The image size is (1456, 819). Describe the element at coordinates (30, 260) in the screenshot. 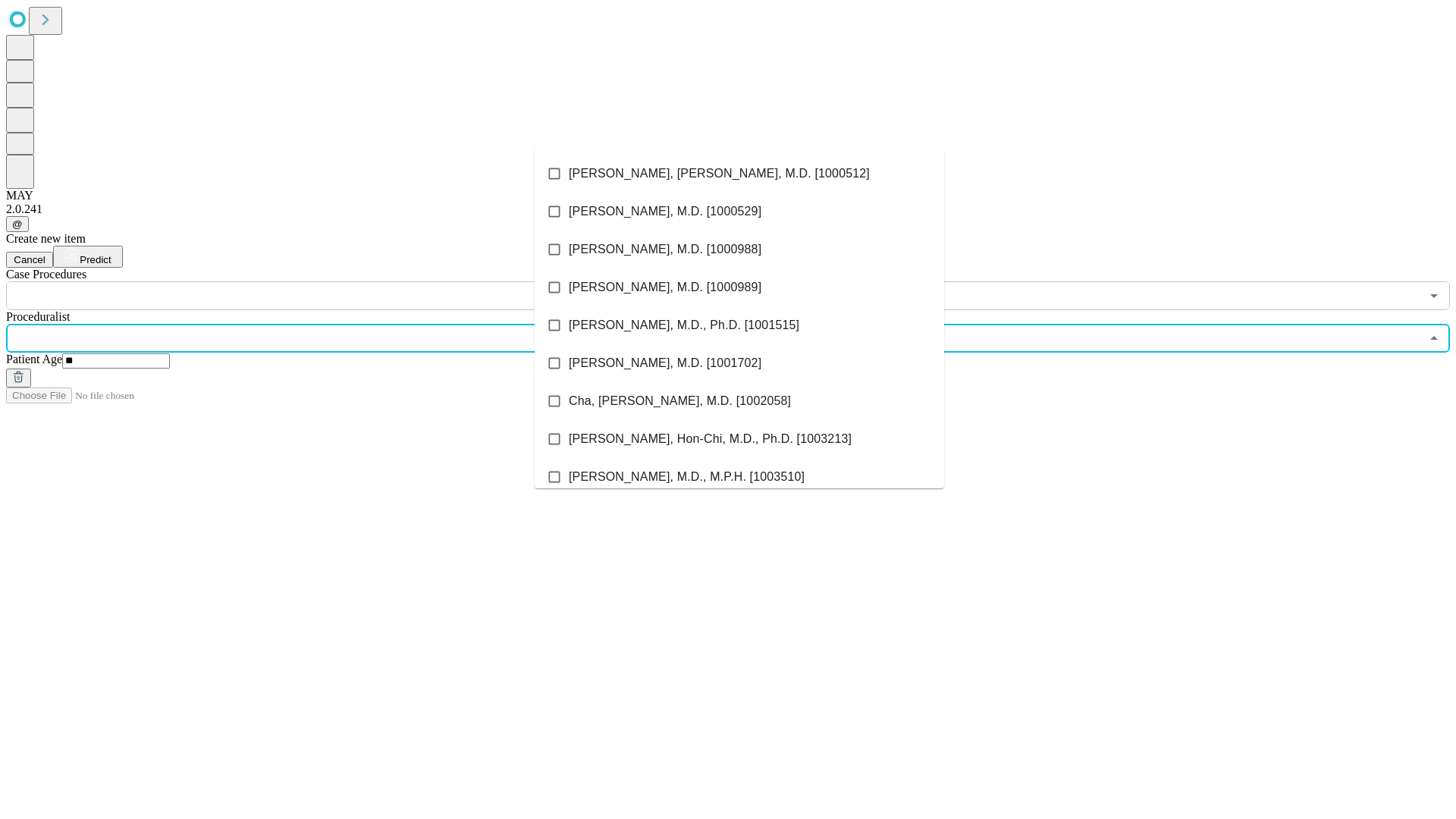

I see `span: Cancel` at that location.